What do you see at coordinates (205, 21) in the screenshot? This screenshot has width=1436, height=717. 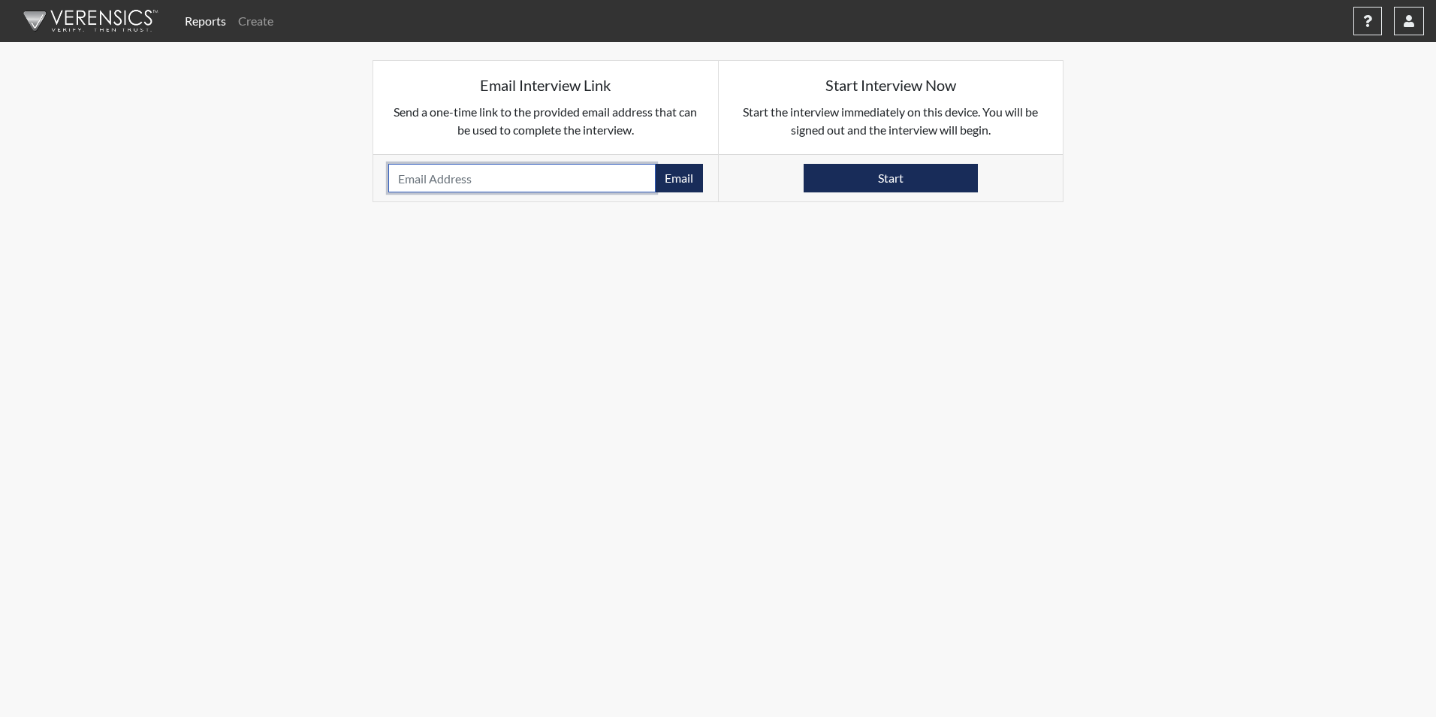 I see `a: Reports` at bounding box center [205, 21].